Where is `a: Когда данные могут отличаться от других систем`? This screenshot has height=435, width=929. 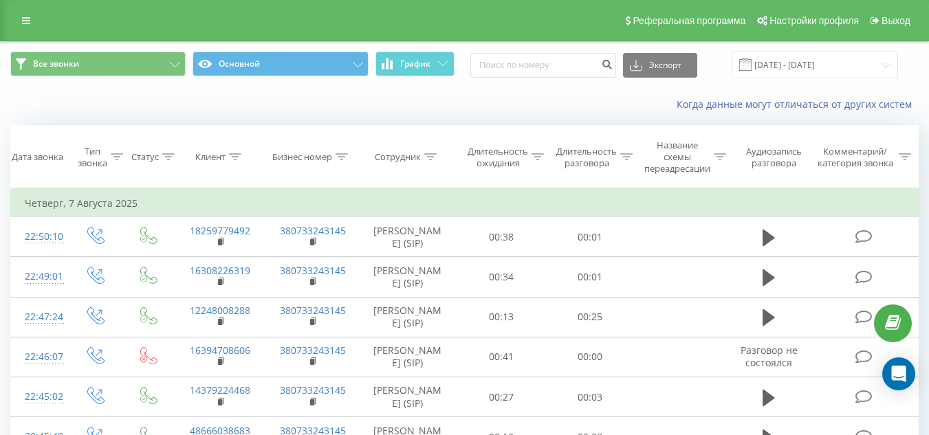
a: Когда данные могут отличаться от других систем is located at coordinates (797, 104).